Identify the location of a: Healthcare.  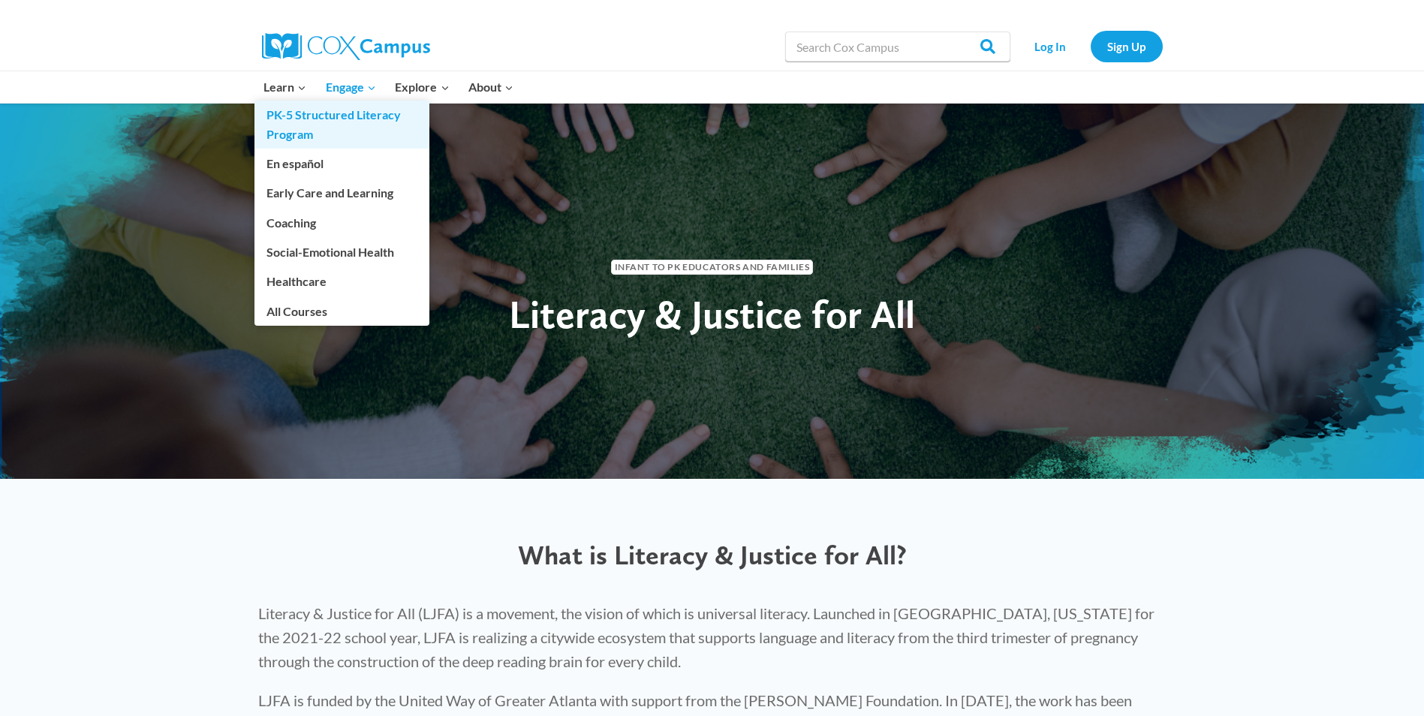
(341, 281).